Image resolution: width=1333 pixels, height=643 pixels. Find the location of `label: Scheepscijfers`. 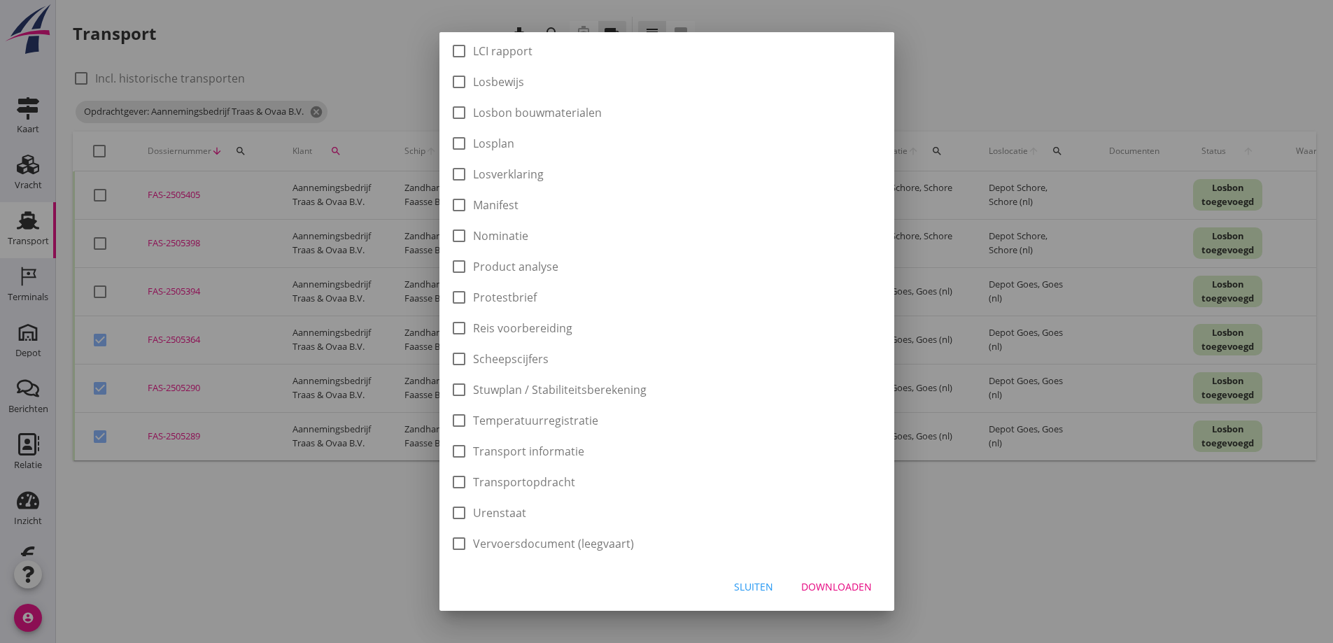

label: Scheepscijfers is located at coordinates (511, 359).